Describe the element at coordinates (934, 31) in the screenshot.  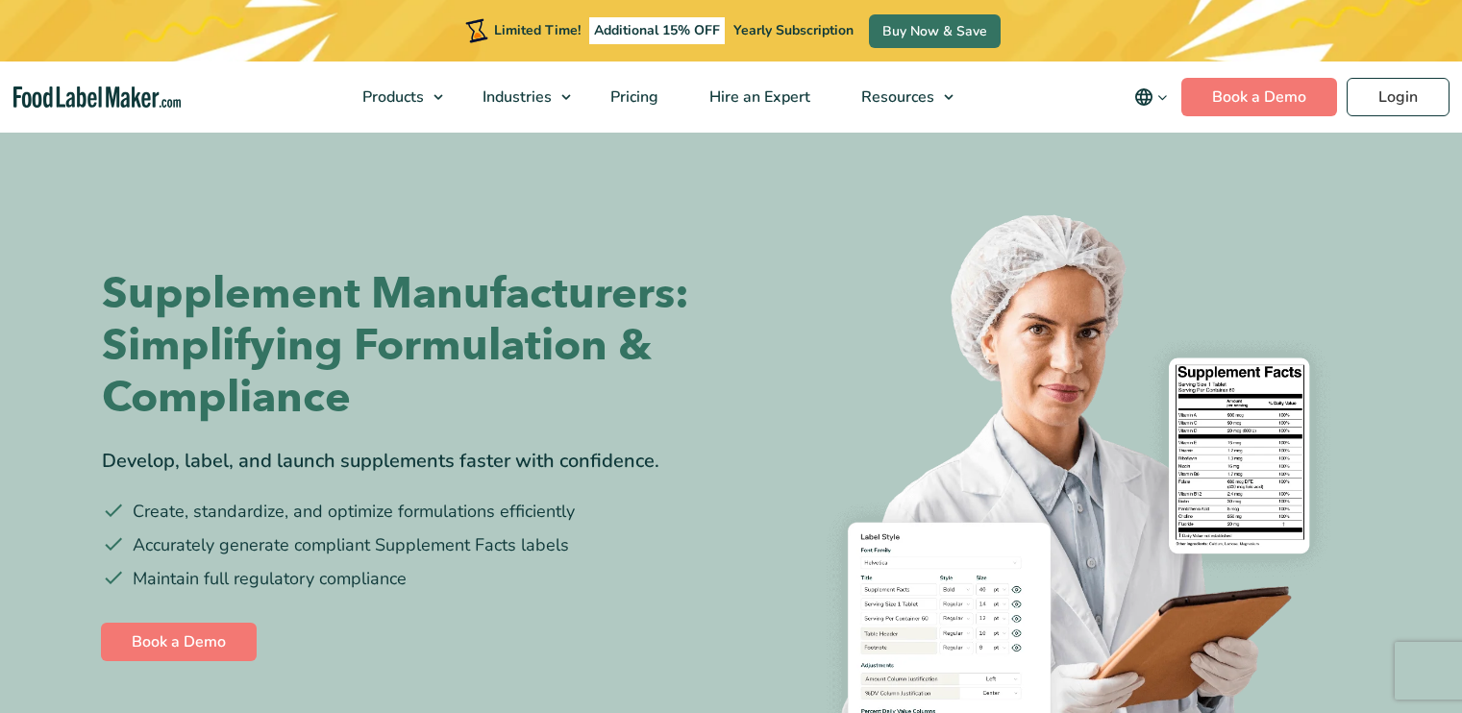
I see `a: Buy Now & Save` at that location.